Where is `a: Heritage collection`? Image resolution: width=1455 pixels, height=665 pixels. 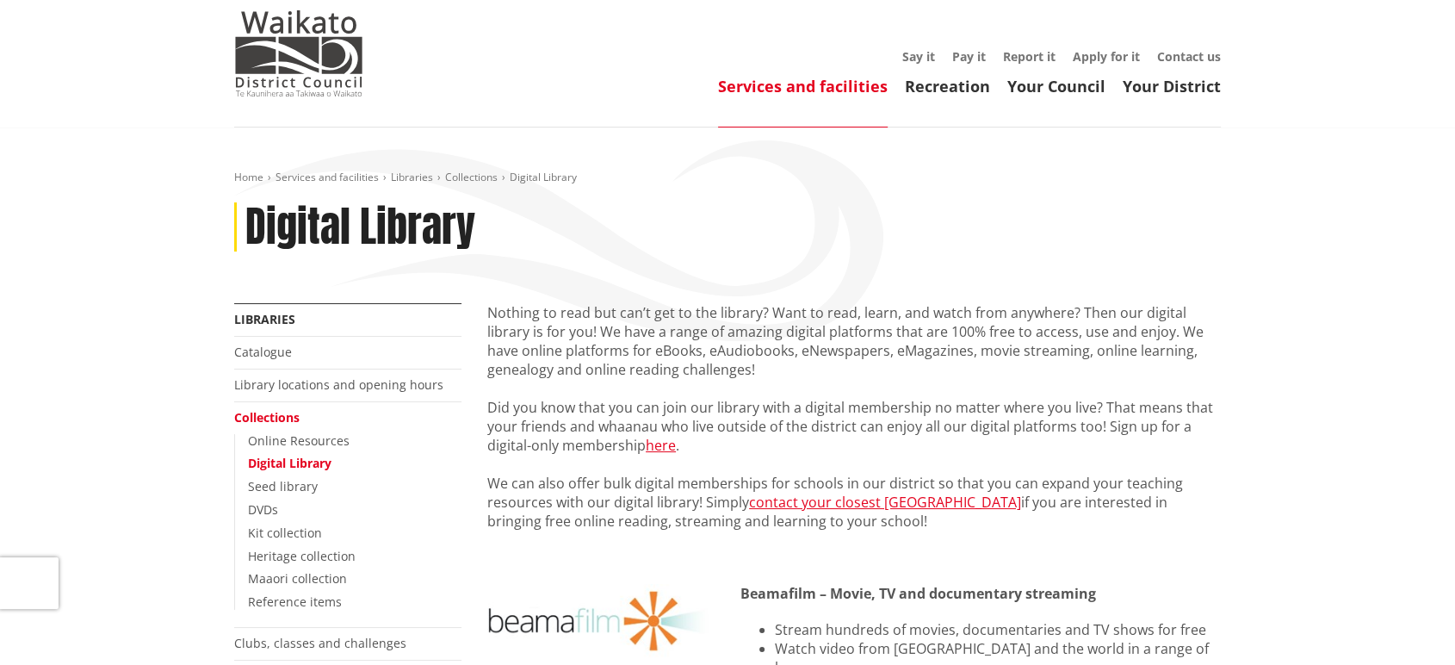 a: Heritage collection is located at coordinates (301, 555).